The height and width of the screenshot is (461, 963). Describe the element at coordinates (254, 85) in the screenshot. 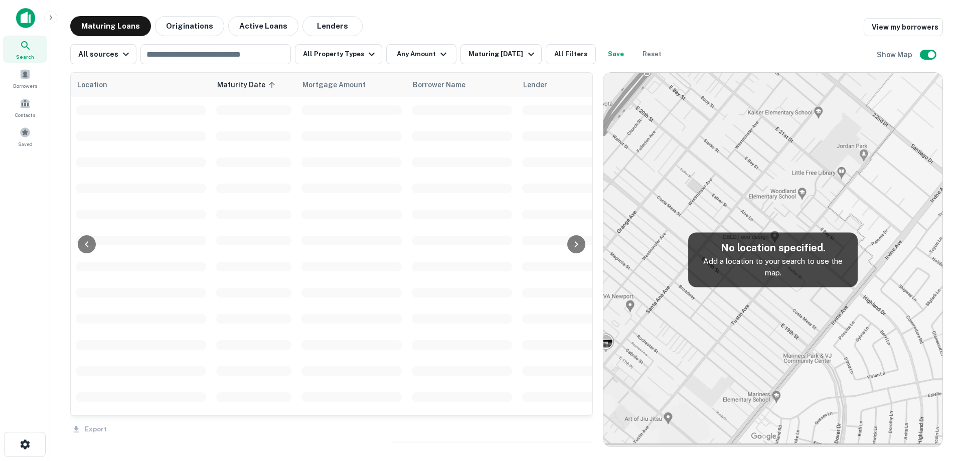

I see `th: Maturity Date` at that location.